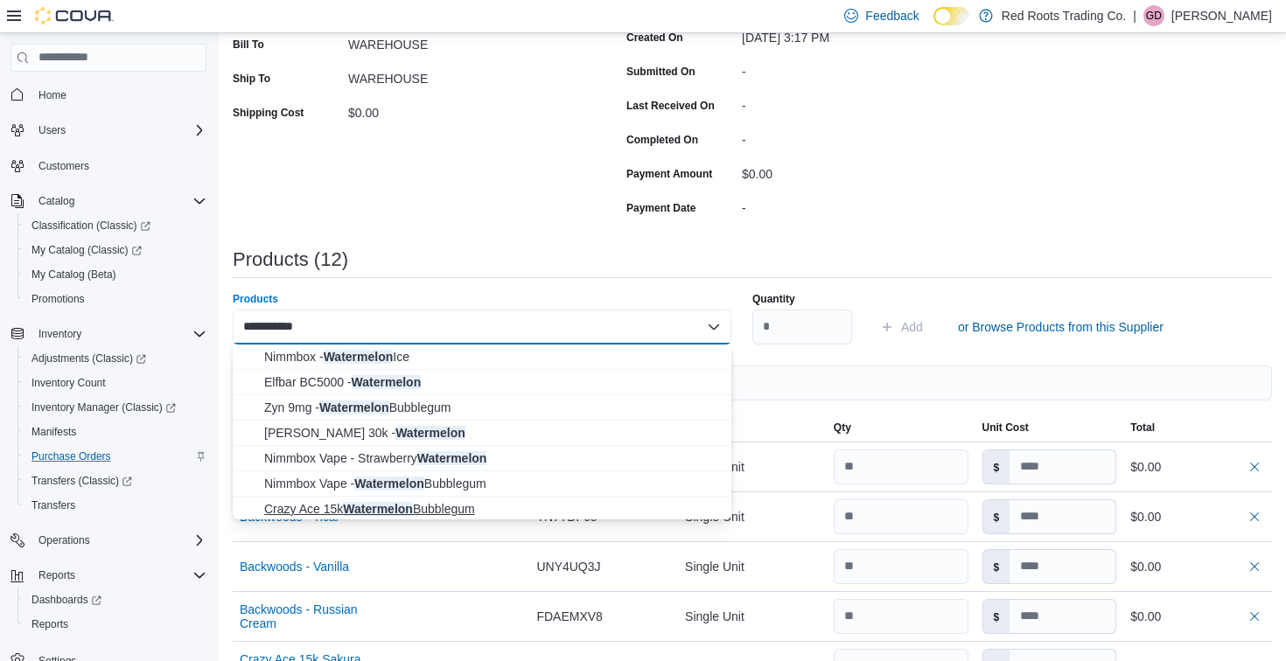 The height and width of the screenshot is (661, 1286). Describe the element at coordinates (1005, 428) in the screenshot. I see `span: Unit Cost` at that location.